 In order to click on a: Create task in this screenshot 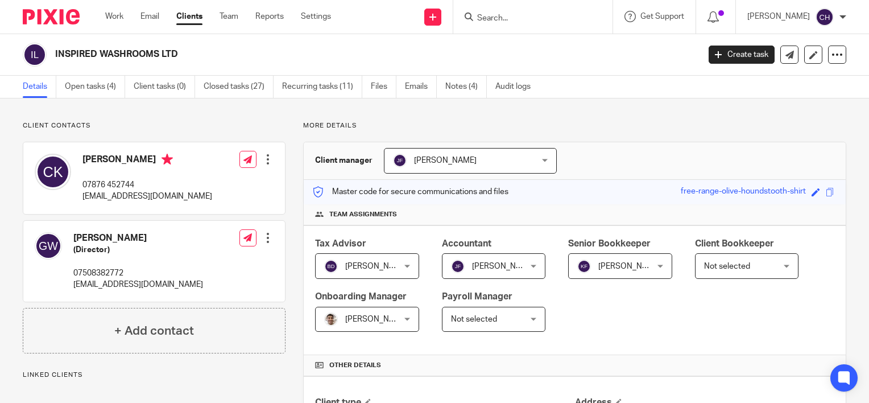, I will do `click(742, 55)`.